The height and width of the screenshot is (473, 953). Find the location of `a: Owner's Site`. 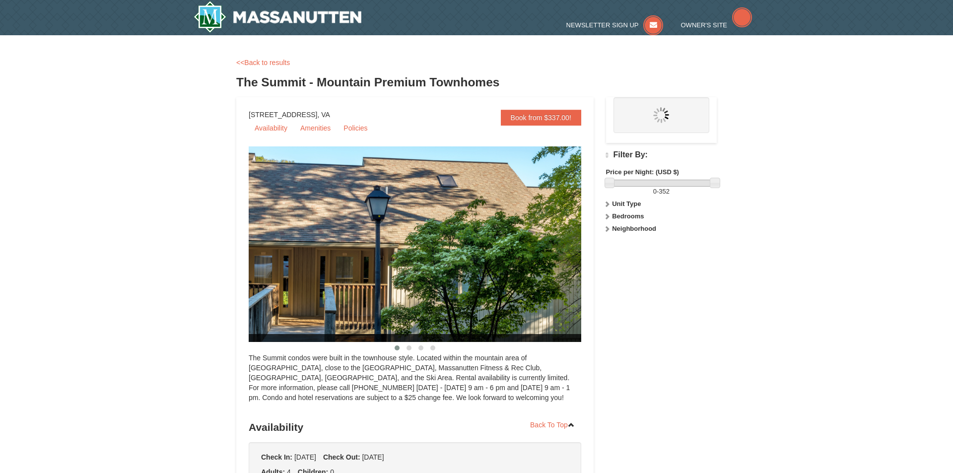

a: Owner's Site is located at coordinates (717, 25).